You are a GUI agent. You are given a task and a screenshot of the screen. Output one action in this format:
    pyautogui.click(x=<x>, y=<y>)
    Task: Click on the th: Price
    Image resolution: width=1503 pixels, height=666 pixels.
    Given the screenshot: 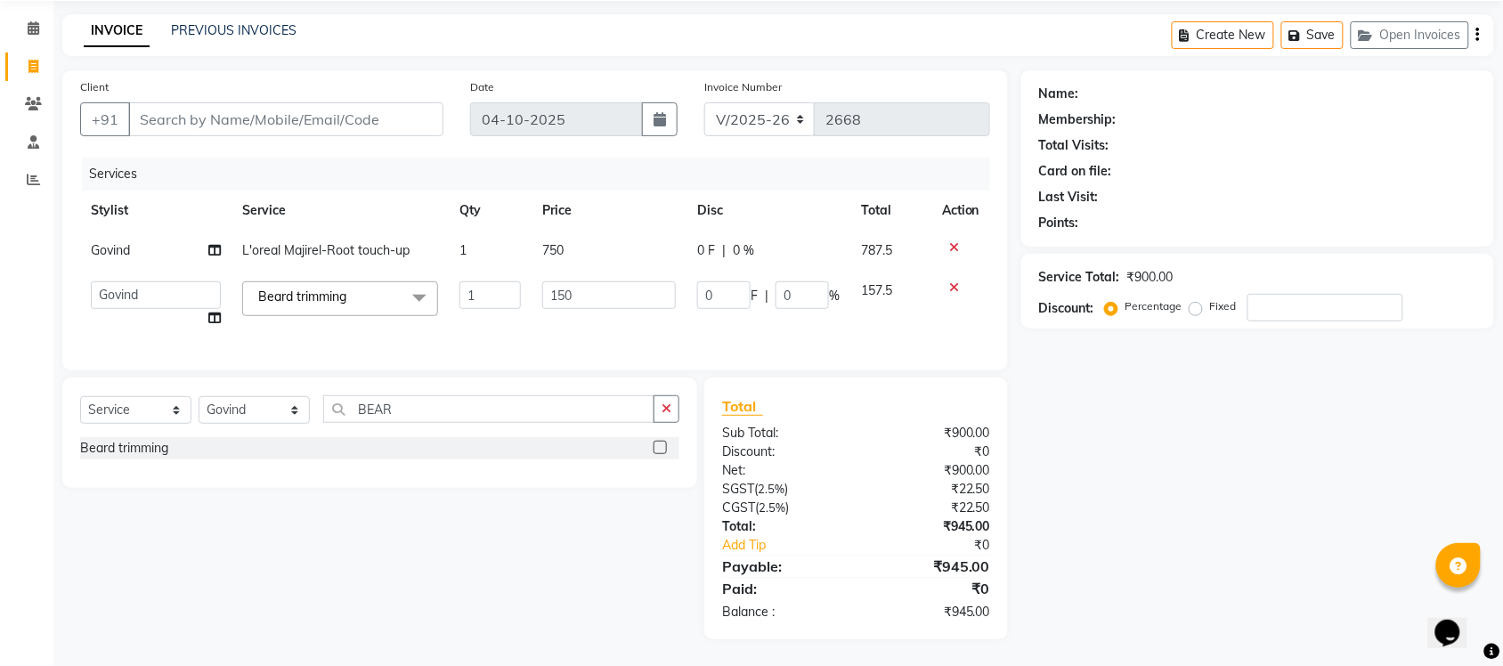 What is the action you would take?
    pyautogui.click(x=609, y=210)
    